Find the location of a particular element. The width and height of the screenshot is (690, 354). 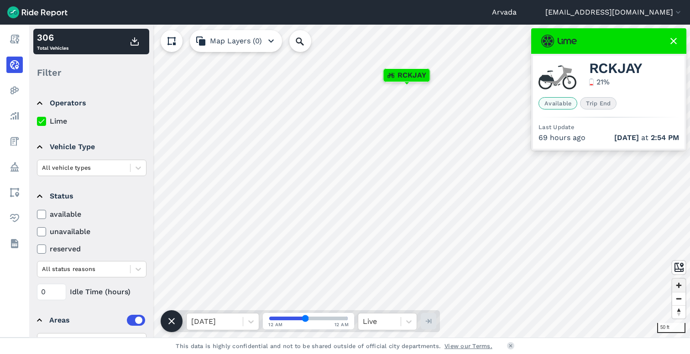

label: unavailable is located at coordinates (92, 232).